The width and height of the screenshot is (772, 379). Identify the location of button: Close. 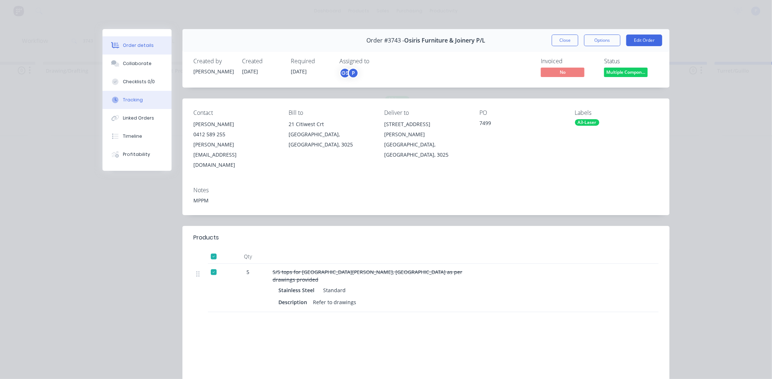
(565, 40).